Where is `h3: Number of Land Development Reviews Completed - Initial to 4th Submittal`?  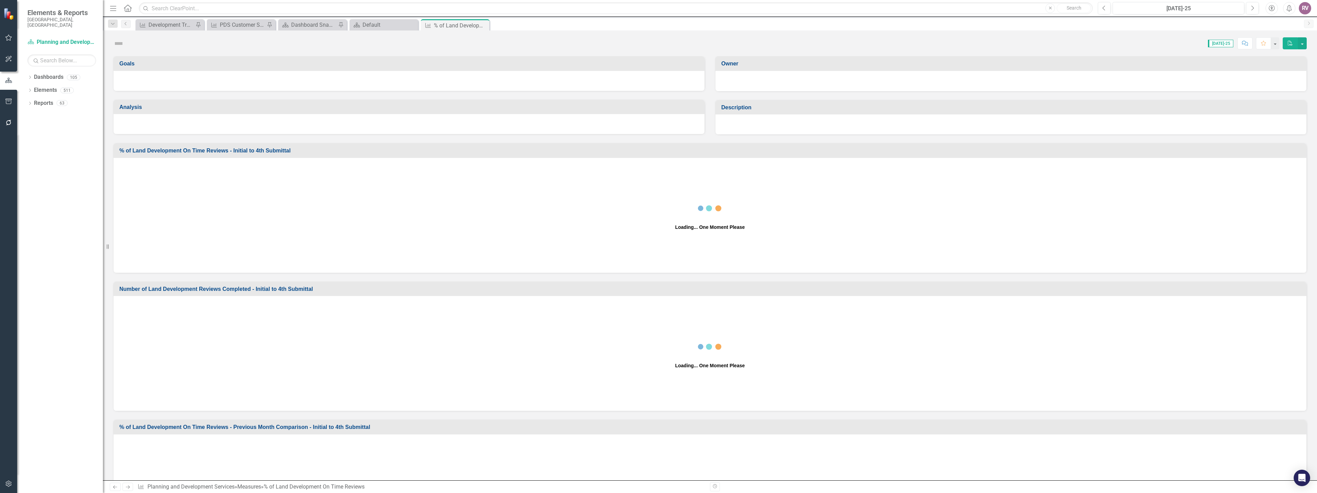 h3: Number of Land Development Reviews Completed - Initial to 4th Submittal is located at coordinates (711, 289).